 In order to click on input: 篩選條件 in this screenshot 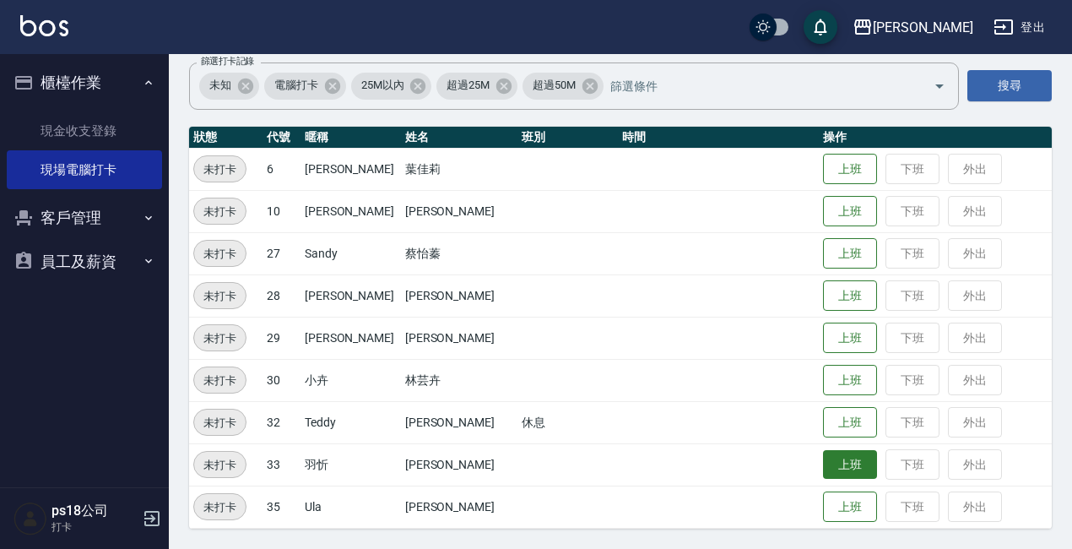, I will do `click(754, 85)`.